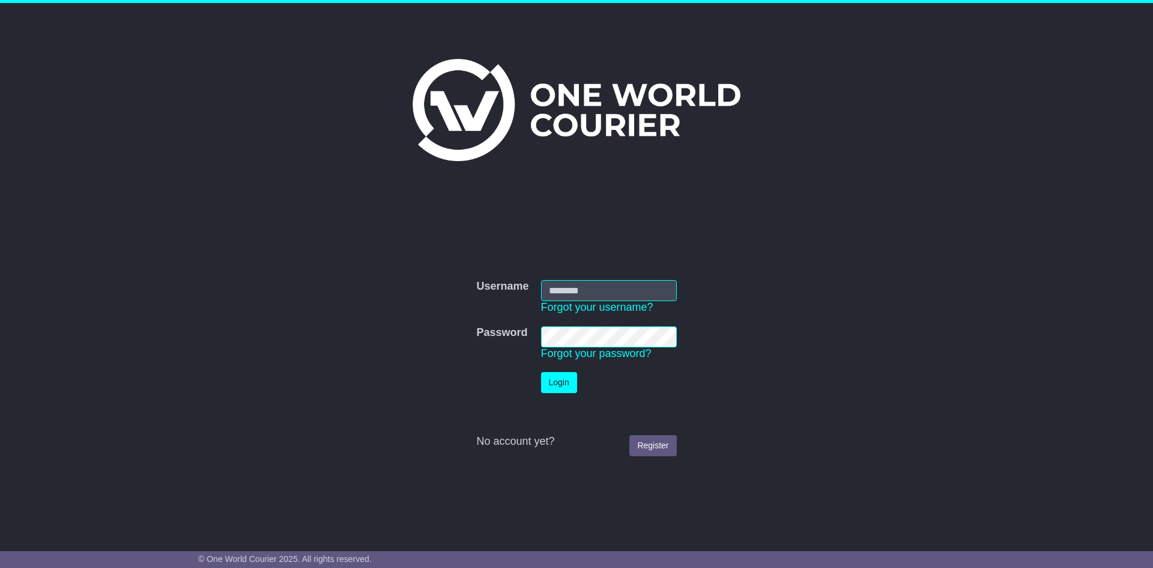  Describe the element at coordinates (576, 442) in the screenshot. I see `div: No account yet?` at that location.